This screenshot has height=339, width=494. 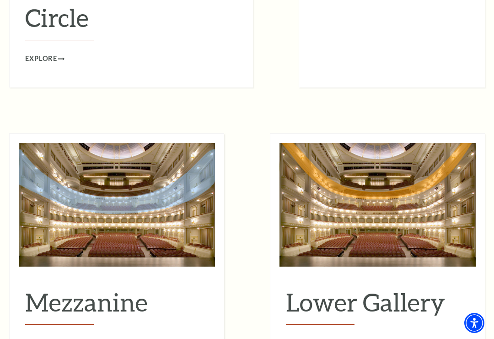 What do you see at coordinates (117, 306) in the screenshot?
I see `h2: Mezzanine` at bounding box center [117, 306].